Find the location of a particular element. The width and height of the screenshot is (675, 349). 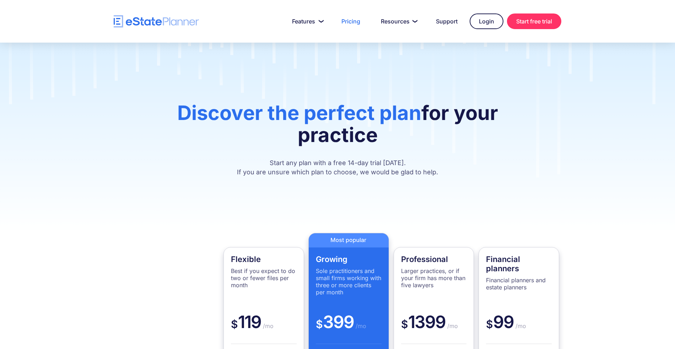

a: Support is located at coordinates (447, 21).